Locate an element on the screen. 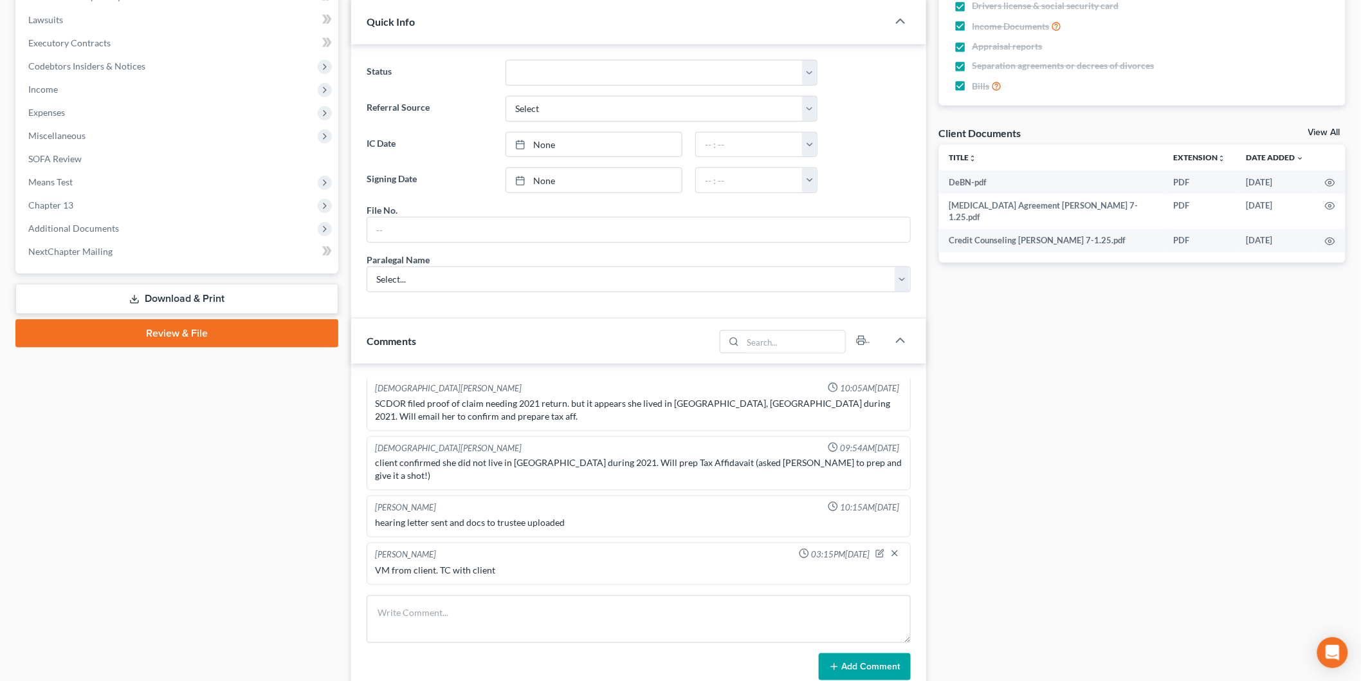  a: Download & Print is located at coordinates (177, 298).